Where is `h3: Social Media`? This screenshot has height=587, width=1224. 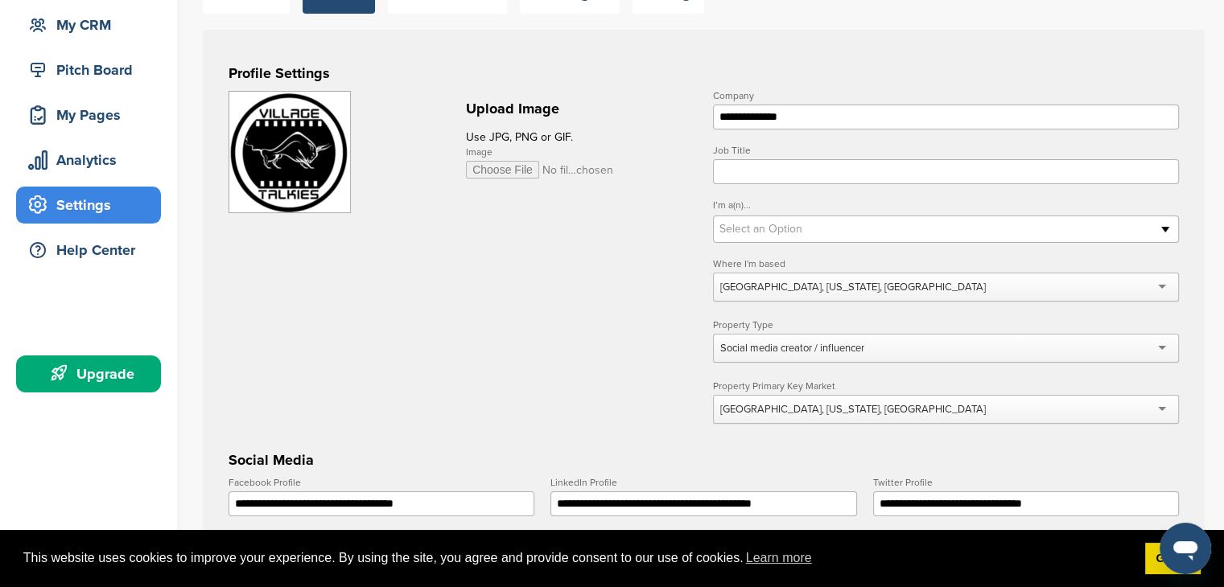 h3: Social Media is located at coordinates (703, 460).